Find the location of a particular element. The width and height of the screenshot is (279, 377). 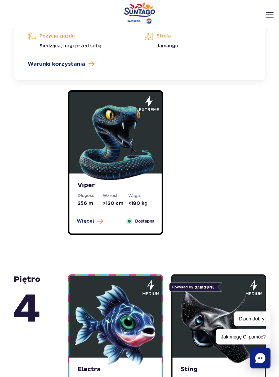

p: Siedząca, nogi przed sobą is located at coordinates (81, 46).